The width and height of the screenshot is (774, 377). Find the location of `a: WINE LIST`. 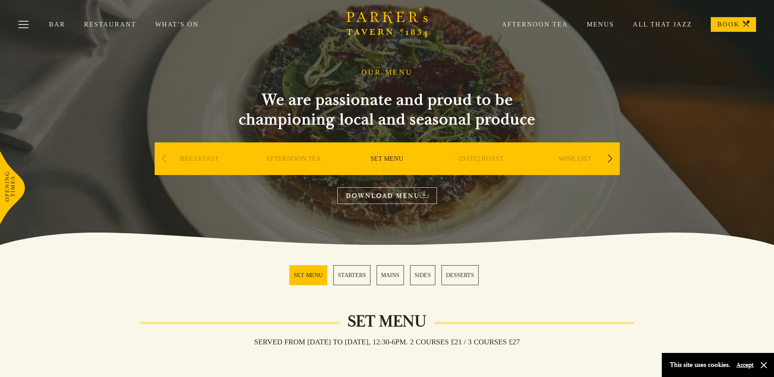

a: WINE LIST is located at coordinates (575, 171).